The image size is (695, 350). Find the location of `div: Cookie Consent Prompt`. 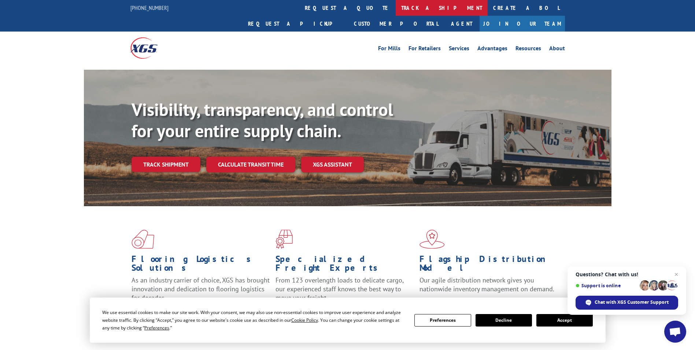

div: Cookie Consent Prompt is located at coordinates (348, 320).